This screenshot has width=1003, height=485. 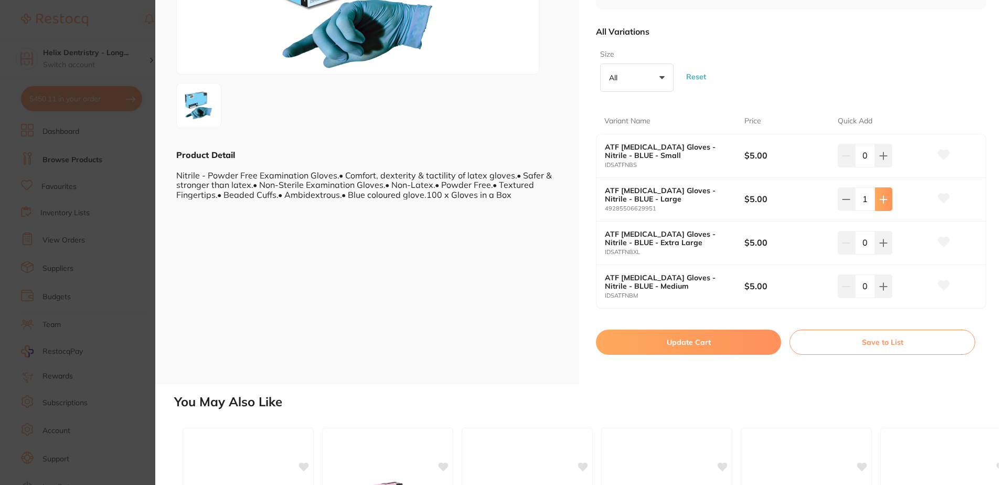 I want to click on button: All, so click(x=637, y=78).